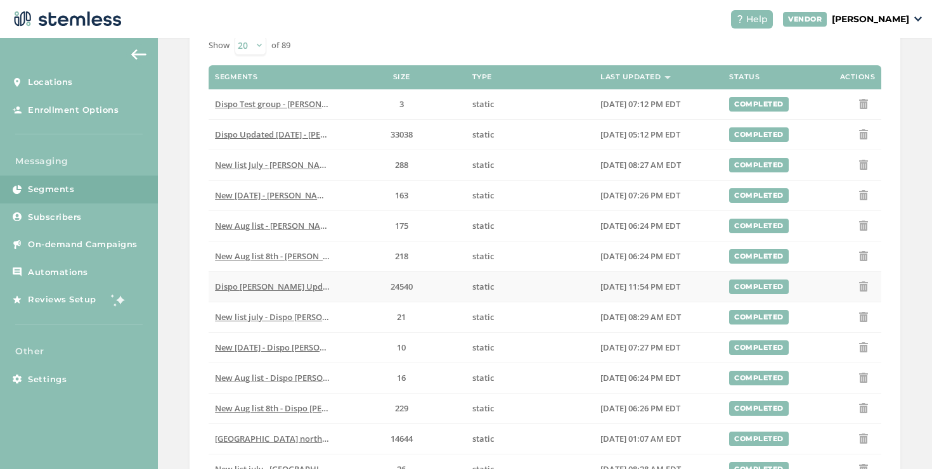 This screenshot has height=469, width=932. Describe the element at coordinates (401, 317) in the screenshot. I see `label: 21` at that location.